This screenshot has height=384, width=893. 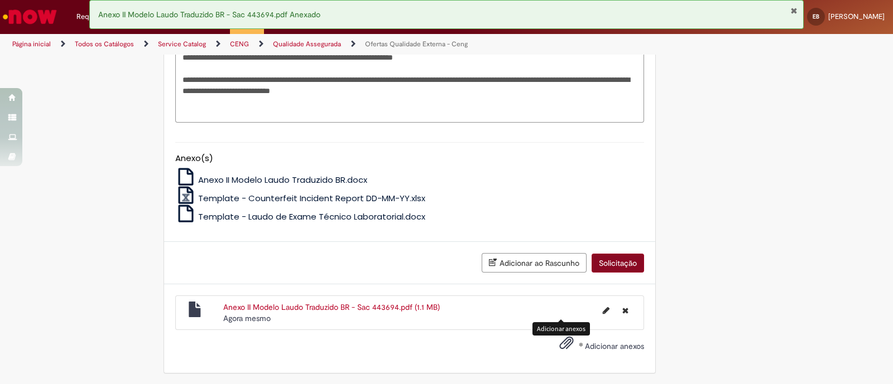 What do you see at coordinates (410, 158) in the screenshot?
I see `h5: Anexo(s)` at bounding box center [410, 158].